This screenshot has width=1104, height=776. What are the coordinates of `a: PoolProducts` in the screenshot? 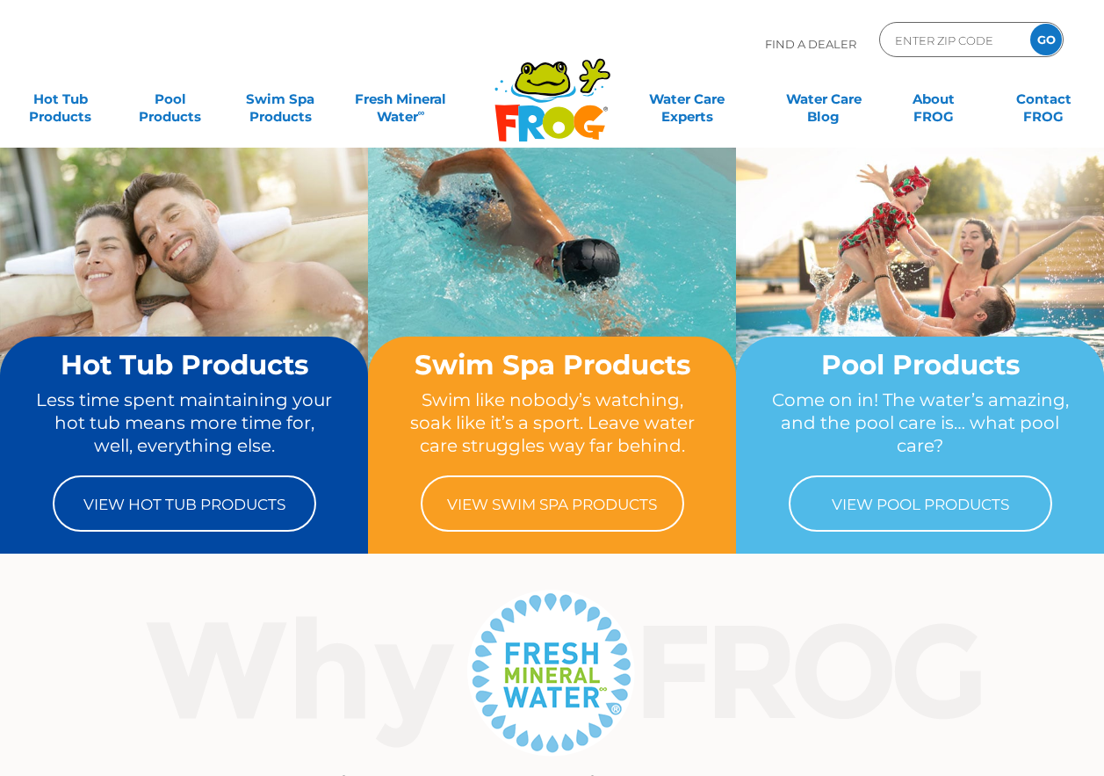 It's located at (170, 99).